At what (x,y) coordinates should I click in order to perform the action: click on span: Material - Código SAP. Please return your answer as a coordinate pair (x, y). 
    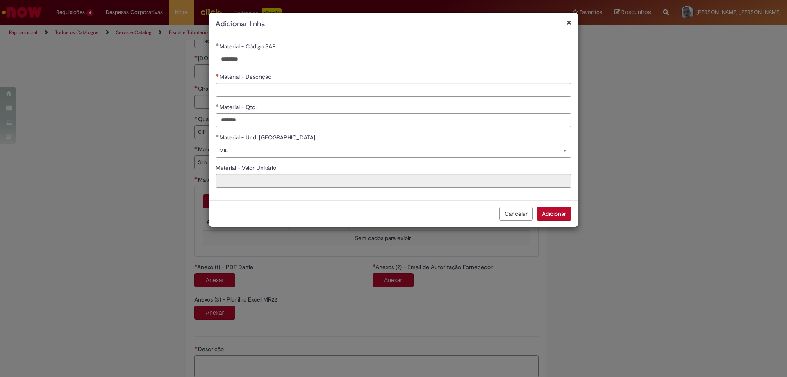
    Looking at the image, I should click on (248, 46).